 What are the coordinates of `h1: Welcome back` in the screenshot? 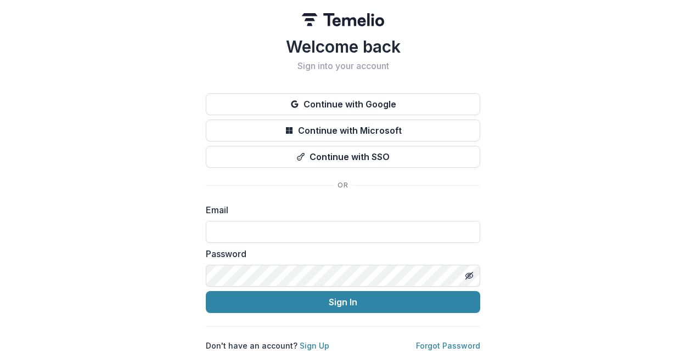 It's located at (343, 47).